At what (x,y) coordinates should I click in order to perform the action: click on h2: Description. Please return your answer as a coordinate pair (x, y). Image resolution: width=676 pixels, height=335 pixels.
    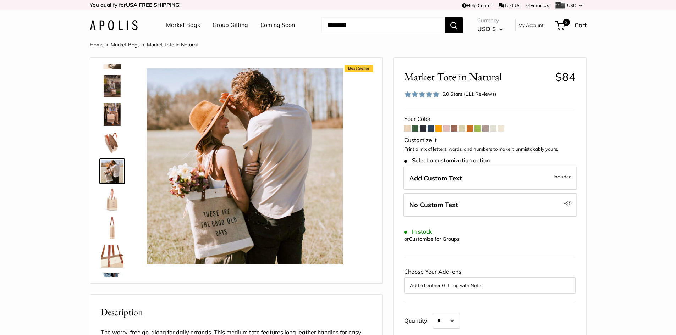
    Looking at the image, I should click on (236, 312).